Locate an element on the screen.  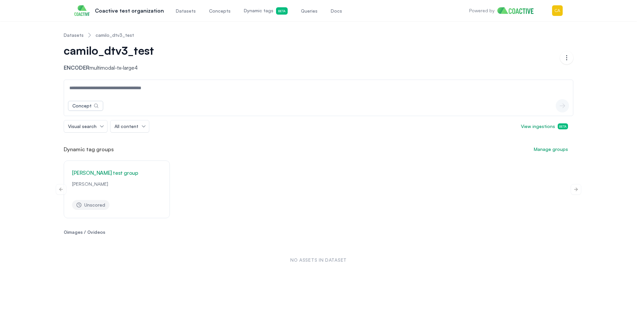
span: Visual search is located at coordinates (82, 126).